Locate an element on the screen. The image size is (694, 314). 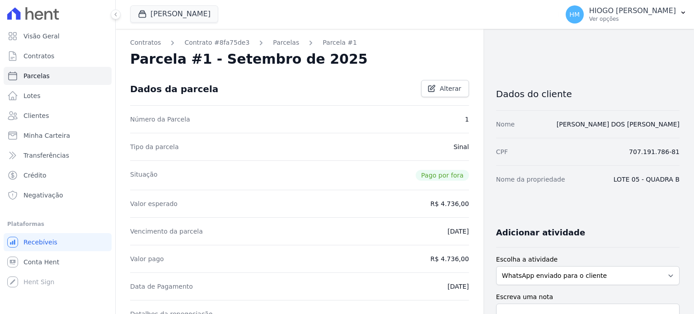
a: Transferências is located at coordinates (57, 155).